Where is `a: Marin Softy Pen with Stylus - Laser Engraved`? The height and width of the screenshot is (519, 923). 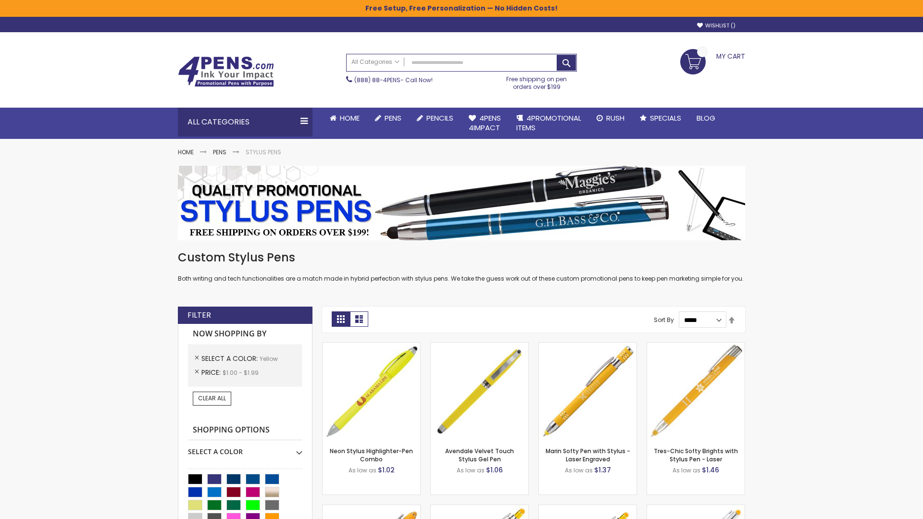 a: Marin Softy Pen with Stylus - Laser Engraved is located at coordinates (588, 455).